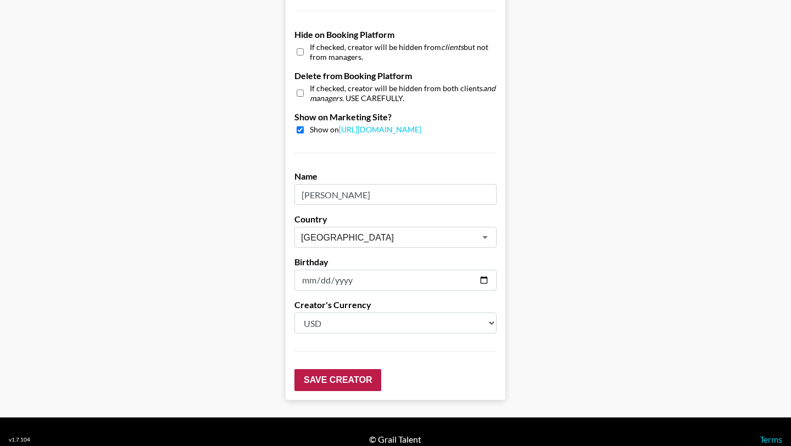 Image resolution: width=791 pixels, height=446 pixels. Describe the element at coordinates (396, 176) in the screenshot. I see `label: Name` at that location.